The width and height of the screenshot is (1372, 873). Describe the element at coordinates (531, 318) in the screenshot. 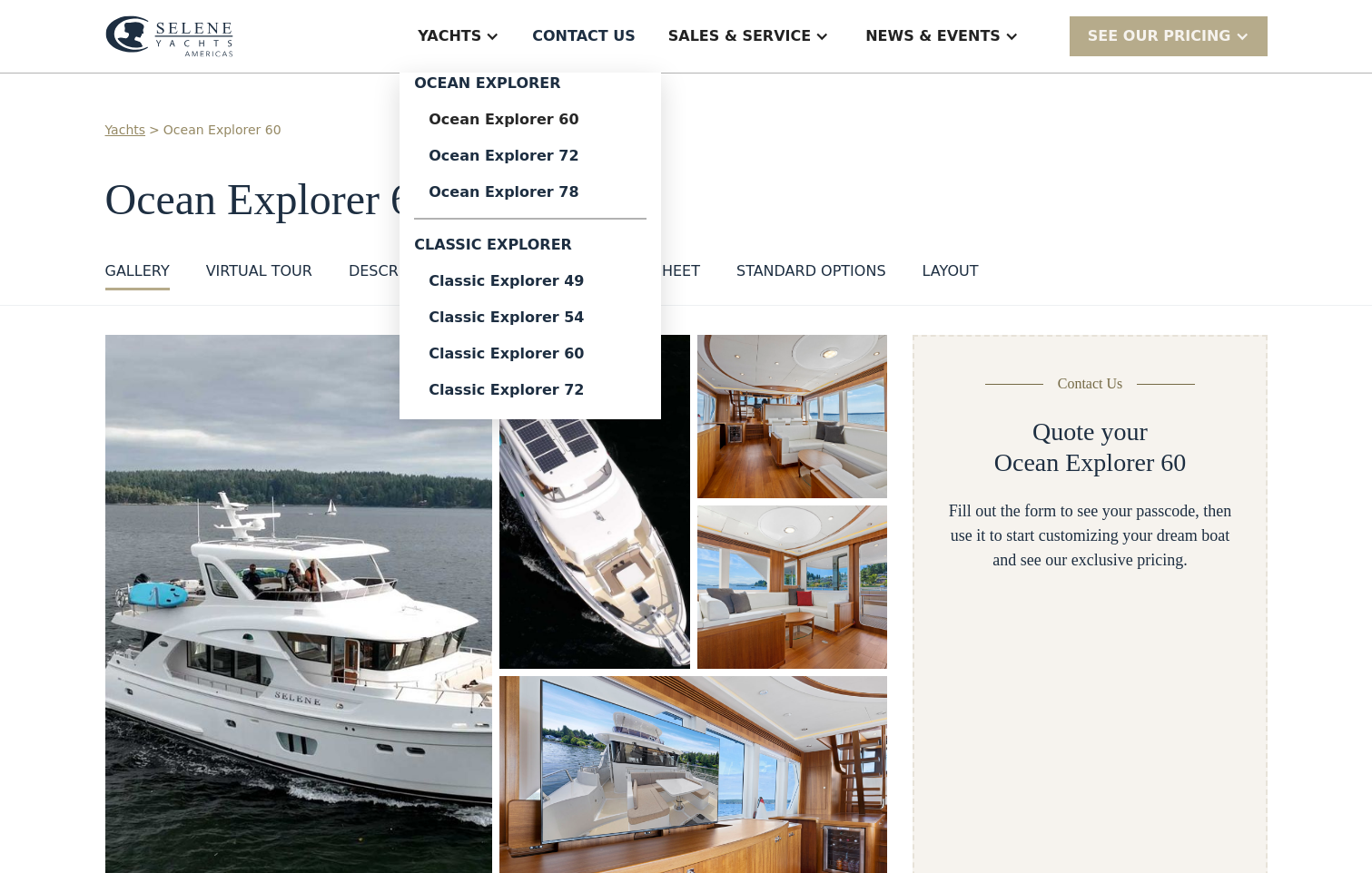

I see `a: Classic Explorer 54` at that location.